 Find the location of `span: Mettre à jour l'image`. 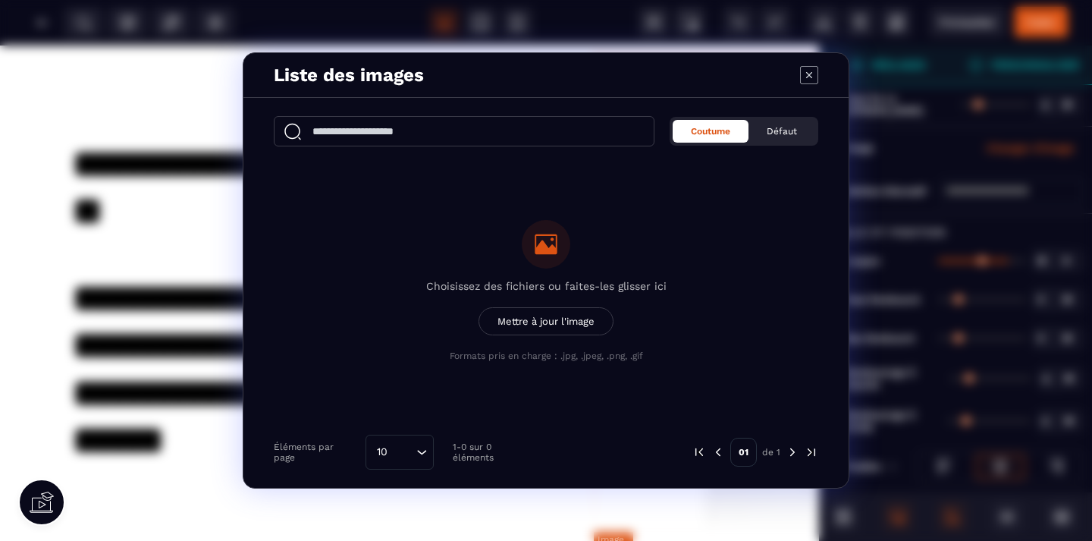

span: Mettre à jour l'image is located at coordinates (546, 321).